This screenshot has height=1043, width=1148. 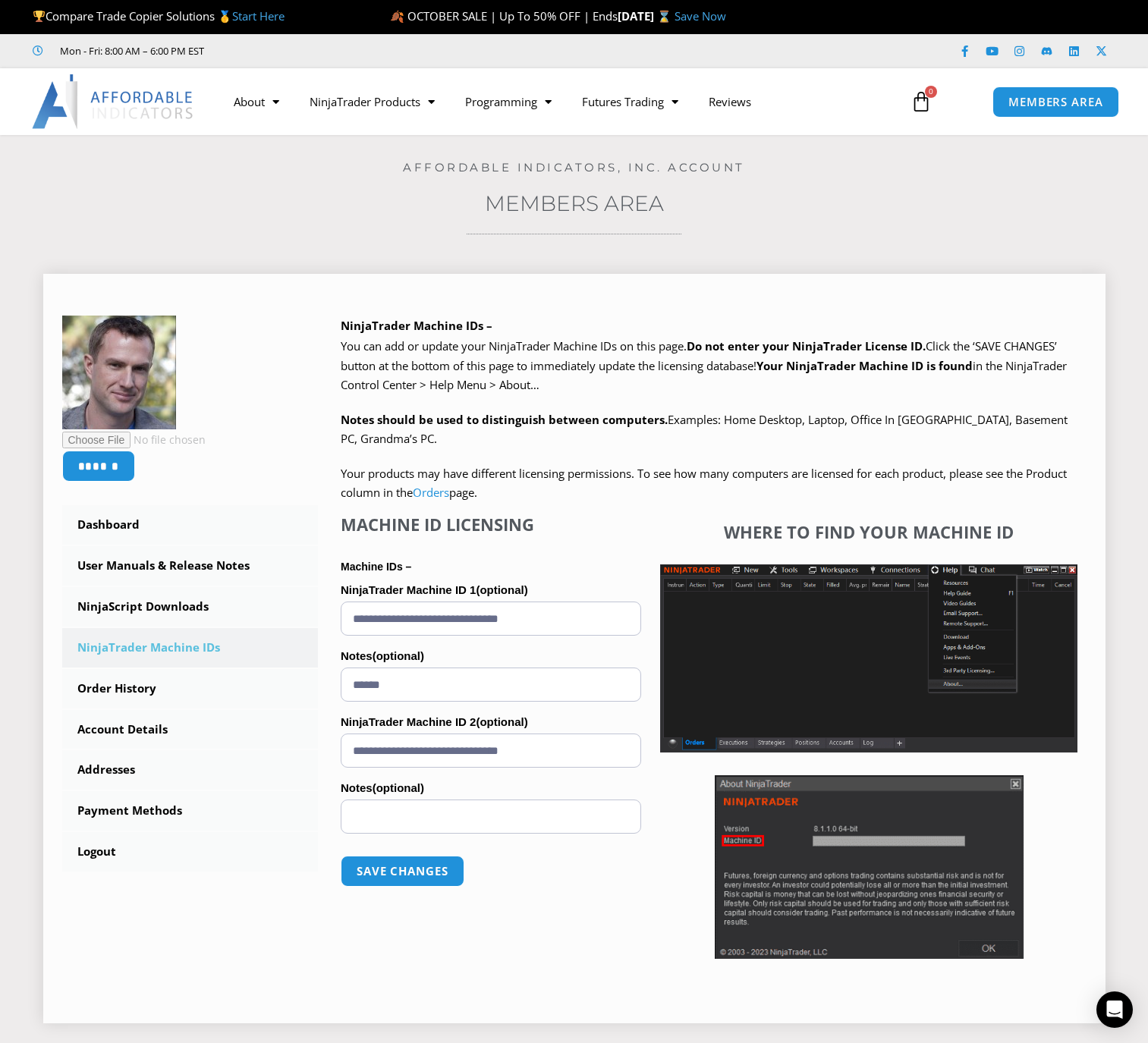 What do you see at coordinates (130, 51) in the screenshot?
I see `span: Mon - Fri: 8:00 AM – 6:00 PM EST` at bounding box center [130, 51].